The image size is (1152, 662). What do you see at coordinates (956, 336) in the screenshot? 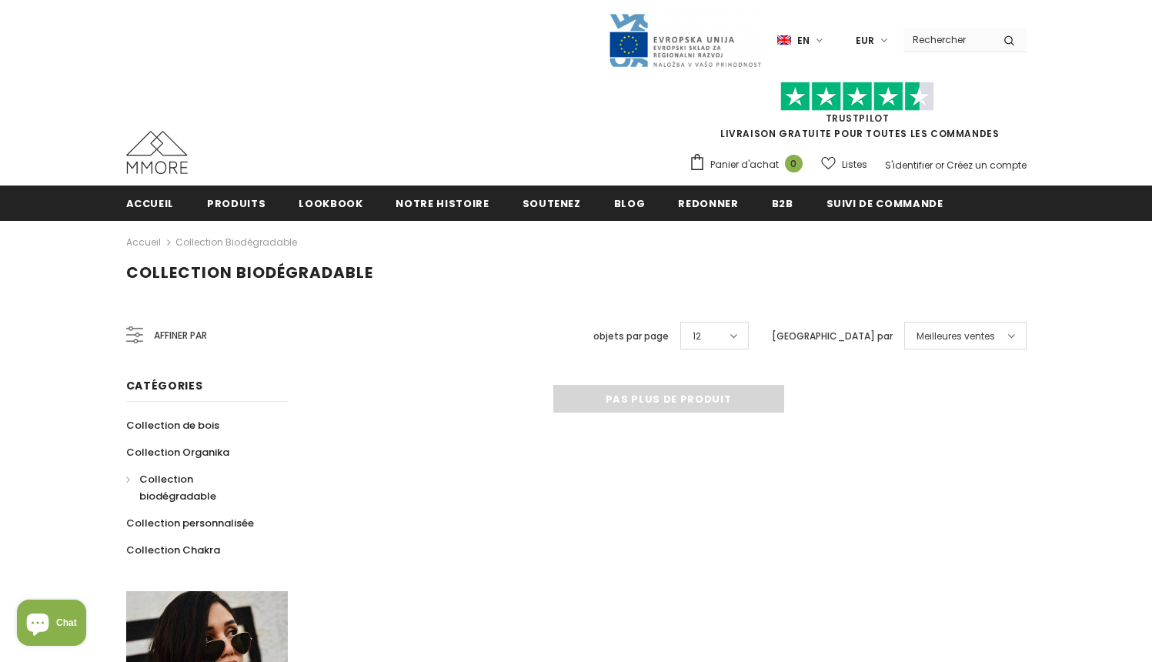
I see `span: Meilleures ventes` at bounding box center [956, 336].